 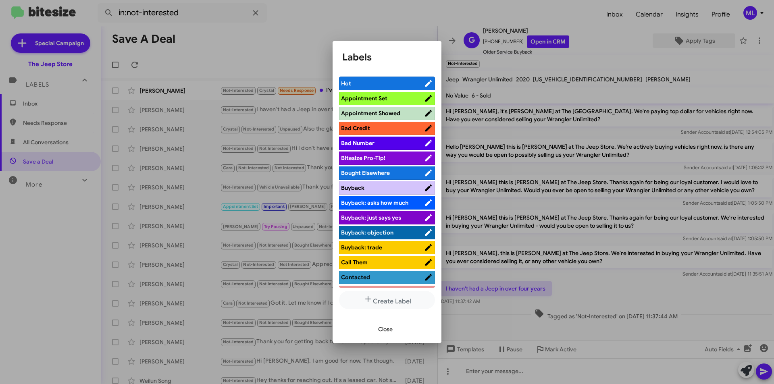 I want to click on span: Appointment Showed, so click(x=371, y=113).